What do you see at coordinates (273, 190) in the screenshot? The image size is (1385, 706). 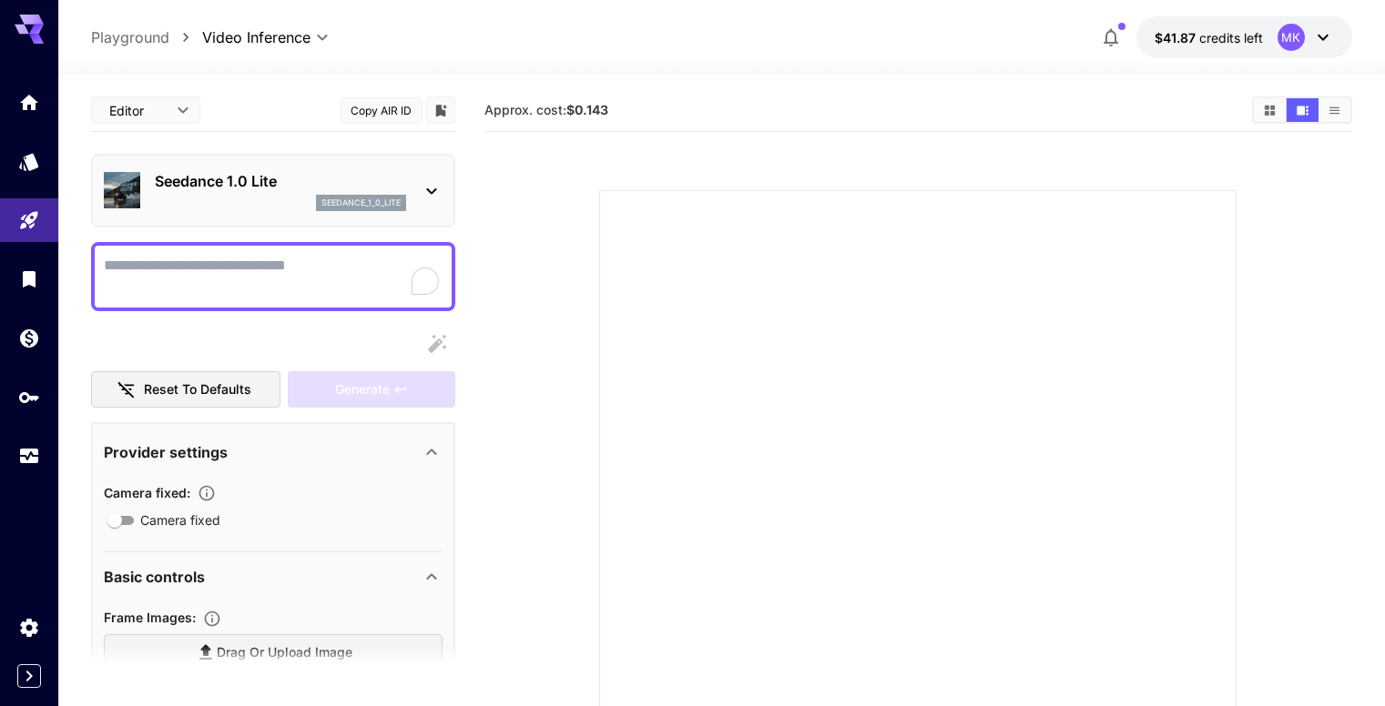 I see `div: Seedance 1.0 Liteseedance_1_0_lite` at bounding box center [273, 190].